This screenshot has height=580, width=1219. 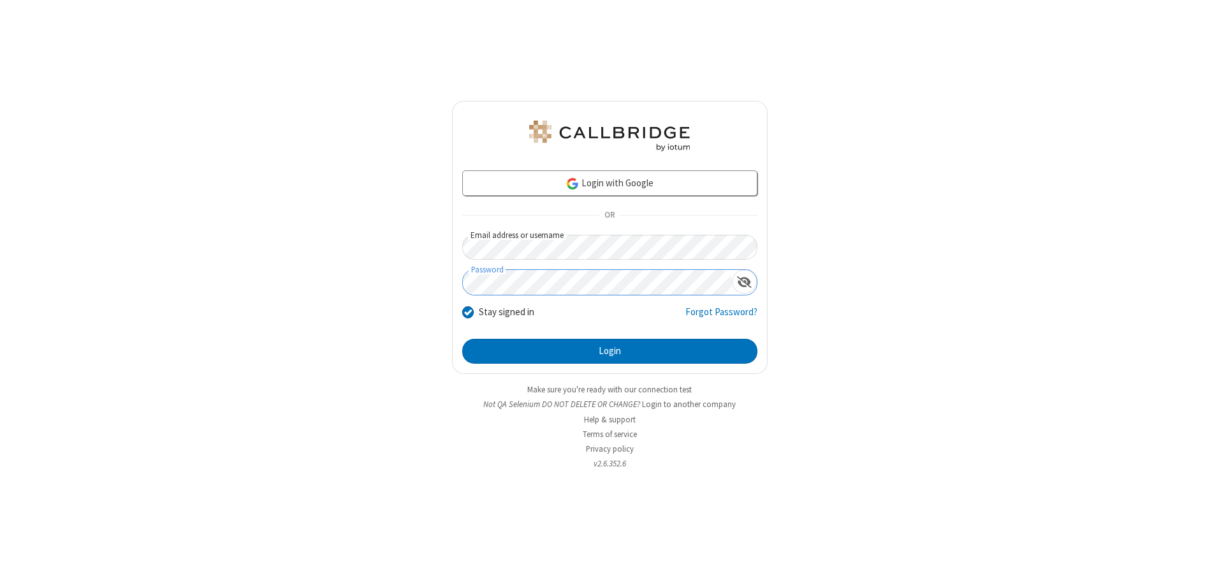 What do you see at coordinates (610, 216) in the screenshot?
I see `span: OR` at bounding box center [610, 216].